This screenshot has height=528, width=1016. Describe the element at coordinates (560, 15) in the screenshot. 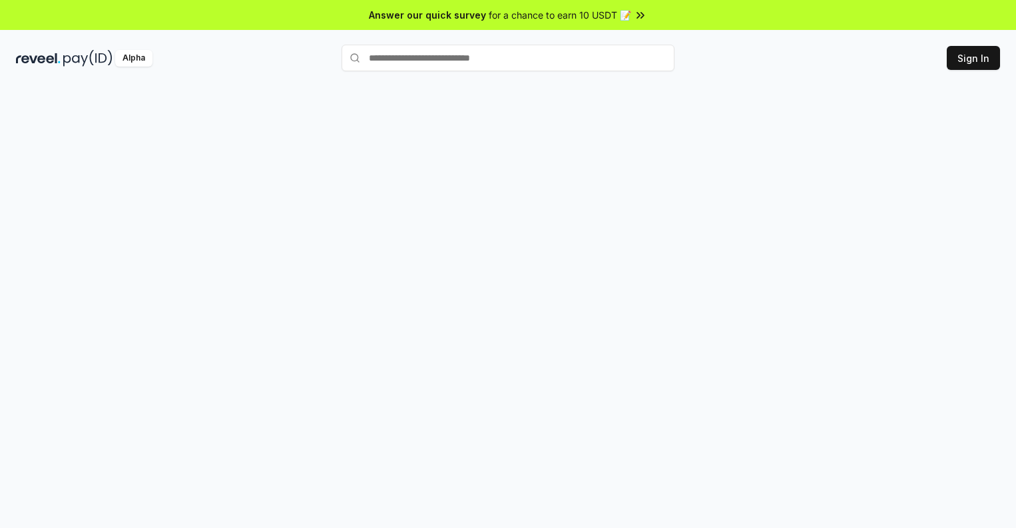

I see `span: for a chance to earn 10 USDT 📝` at that location.